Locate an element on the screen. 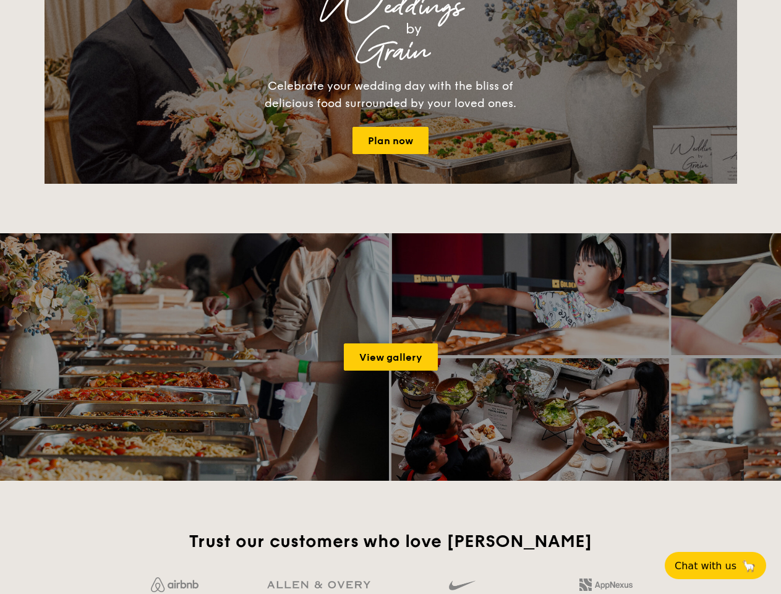 Image resolution: width=781 pixels, height=594 pixels. span: Chat with us is located at coordinates (706, 565).